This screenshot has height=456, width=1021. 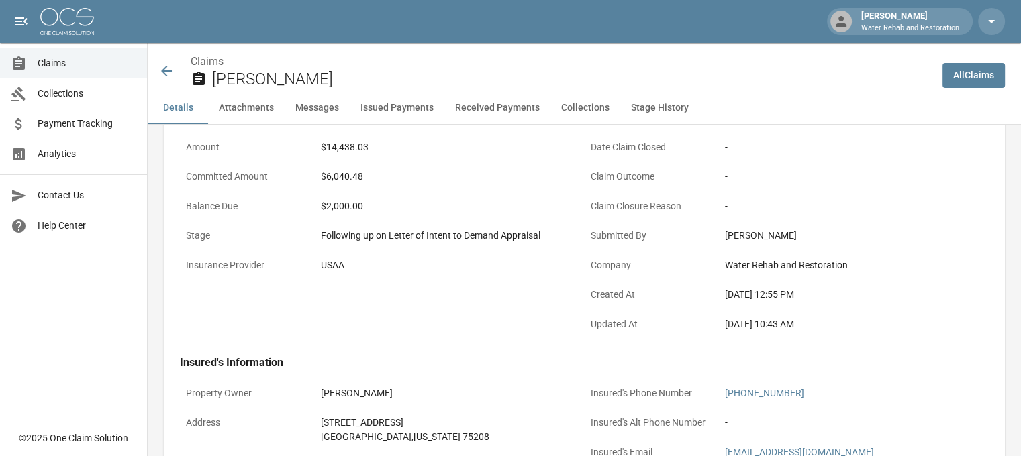 What do you see at coordinates (652, 147) in the screenshot?
I see `p: Date Claim Closed` at bounding box center [652, 147].